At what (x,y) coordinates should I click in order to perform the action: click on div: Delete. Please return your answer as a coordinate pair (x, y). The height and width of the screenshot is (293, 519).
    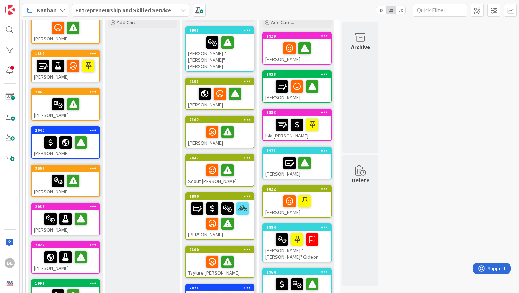
    Looking at the image, I should click on (360, 180).